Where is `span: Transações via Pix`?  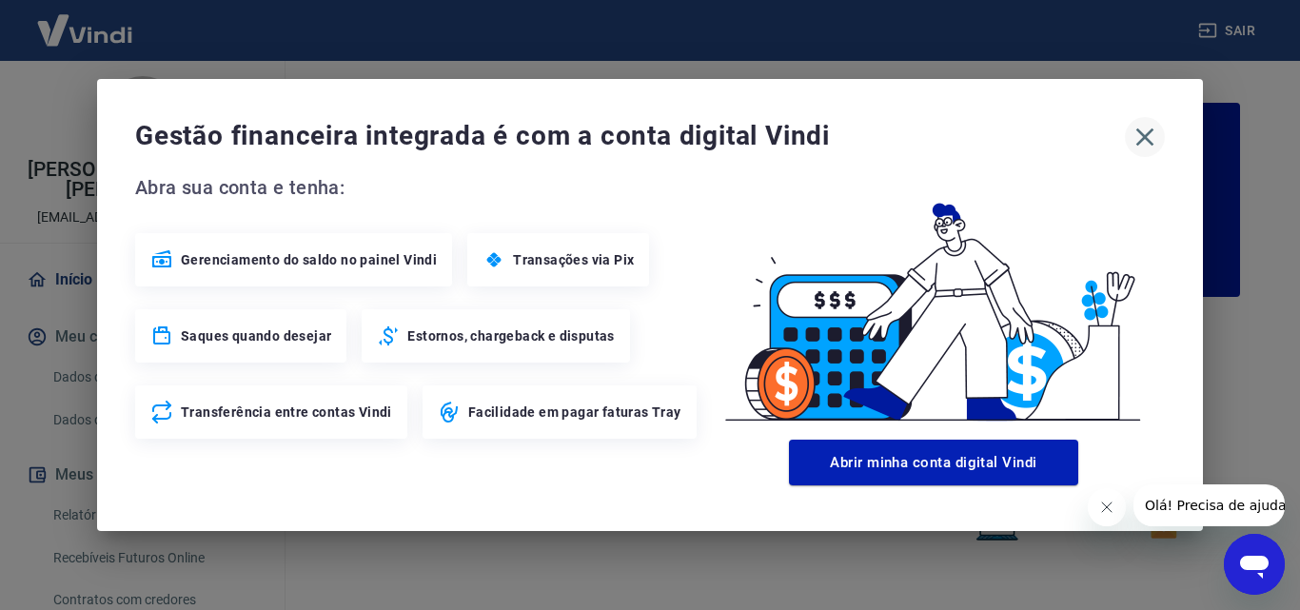
span: Transações via Pix is located at coordinates (573, 260).